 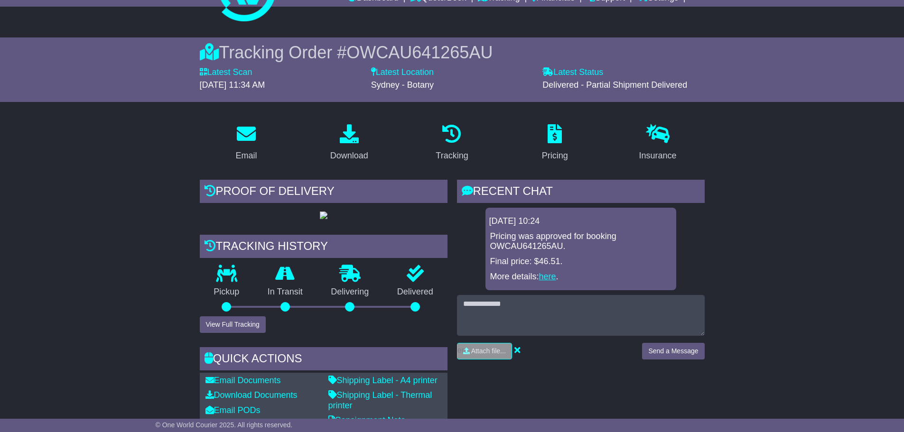 I want to click on p: Delivered, so click(x=415, y=292).